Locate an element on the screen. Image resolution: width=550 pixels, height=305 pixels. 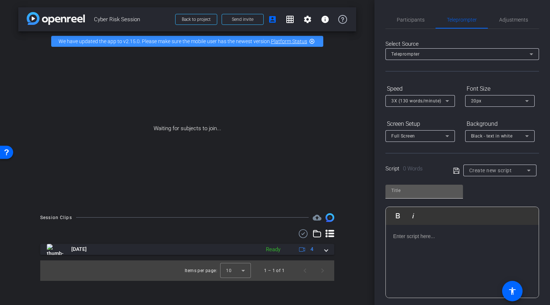
input: Title is located at coordinates (424, 190).